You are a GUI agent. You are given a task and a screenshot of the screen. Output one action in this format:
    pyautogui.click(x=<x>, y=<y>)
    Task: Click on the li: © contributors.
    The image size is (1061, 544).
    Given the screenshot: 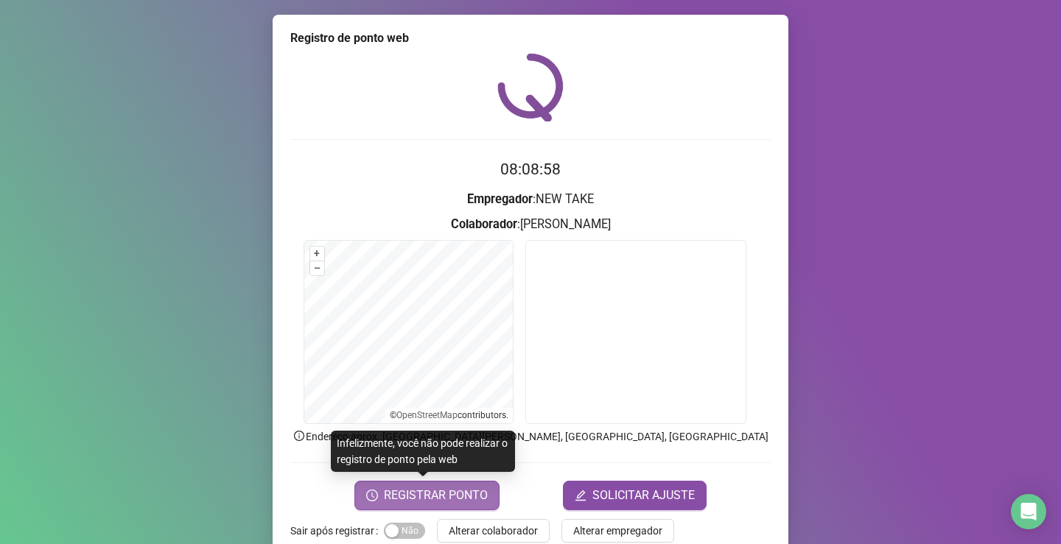 What is the action you would take?
    pyautogui.click(x=449, y=415)
    